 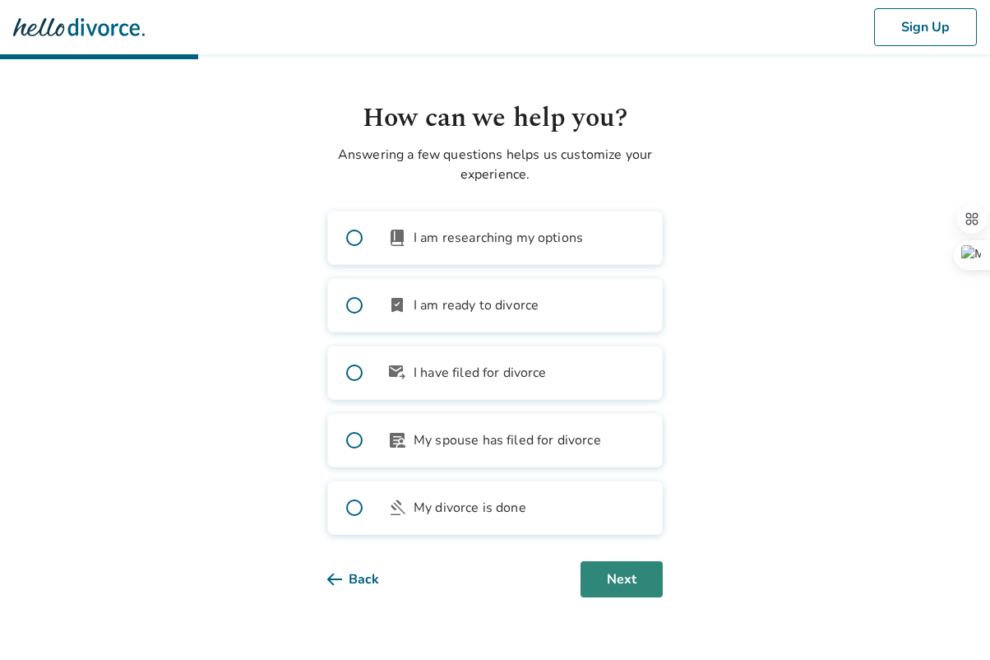 What do you see at coordinates (495, 118) in the screenshot?
I see `h1: How can we help you?` at bounding box center [495, 118].